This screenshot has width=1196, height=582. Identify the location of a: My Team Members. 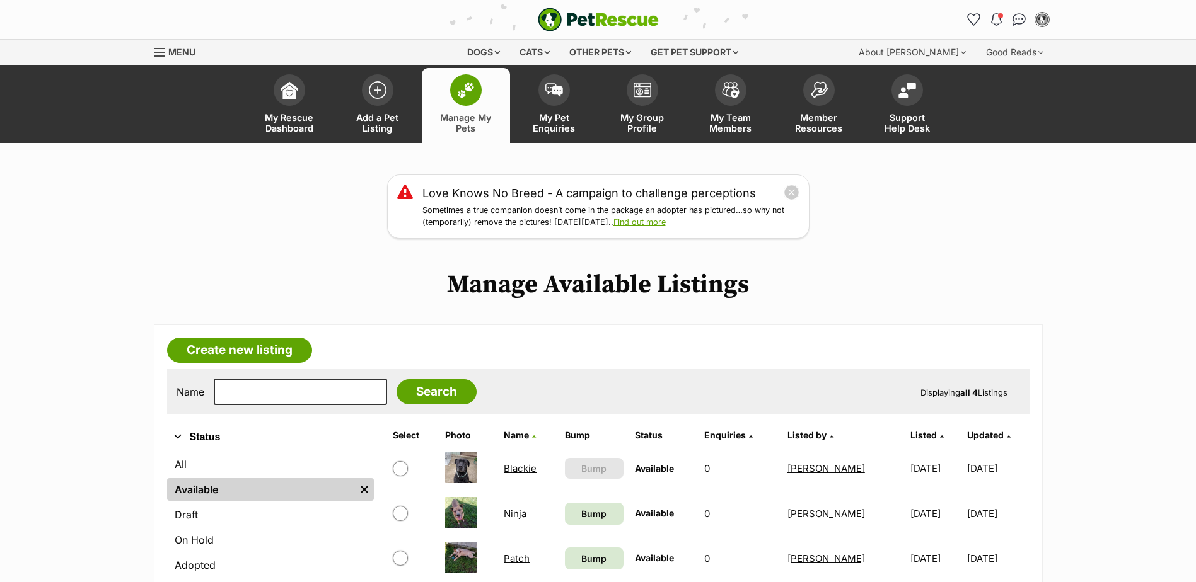
(730, 105).